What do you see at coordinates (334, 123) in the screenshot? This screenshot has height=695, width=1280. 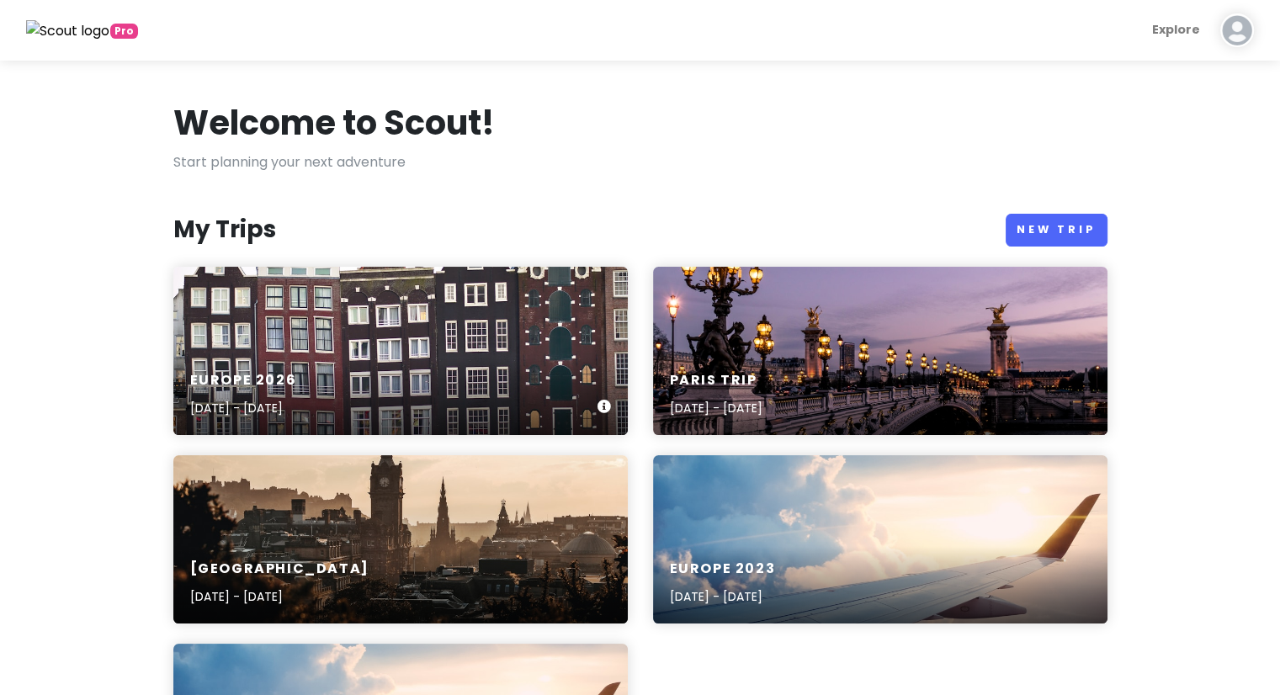 I see `h1: Welcome to Scout!` at bounding box center [334, 123].